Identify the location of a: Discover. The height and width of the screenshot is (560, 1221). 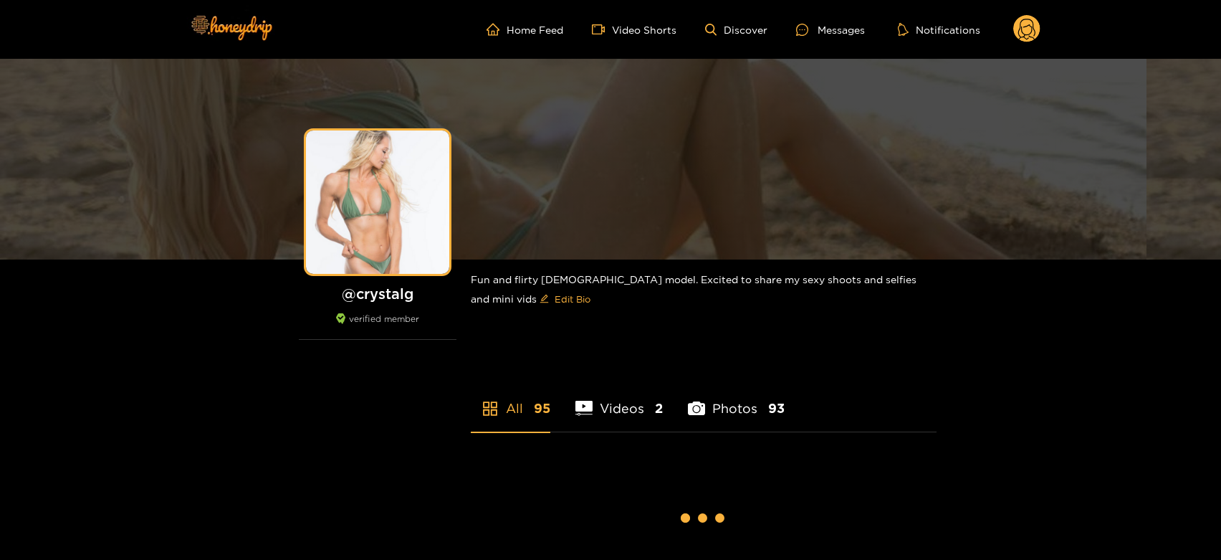
(736, 29).